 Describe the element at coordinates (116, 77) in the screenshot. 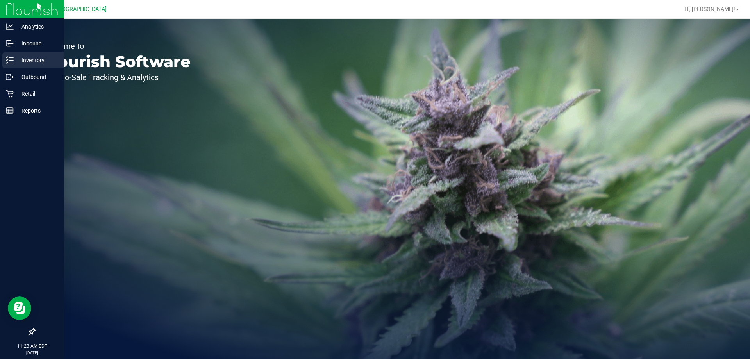

I see `p: Seed-to-Sale Tracking & Analytics` at that location.